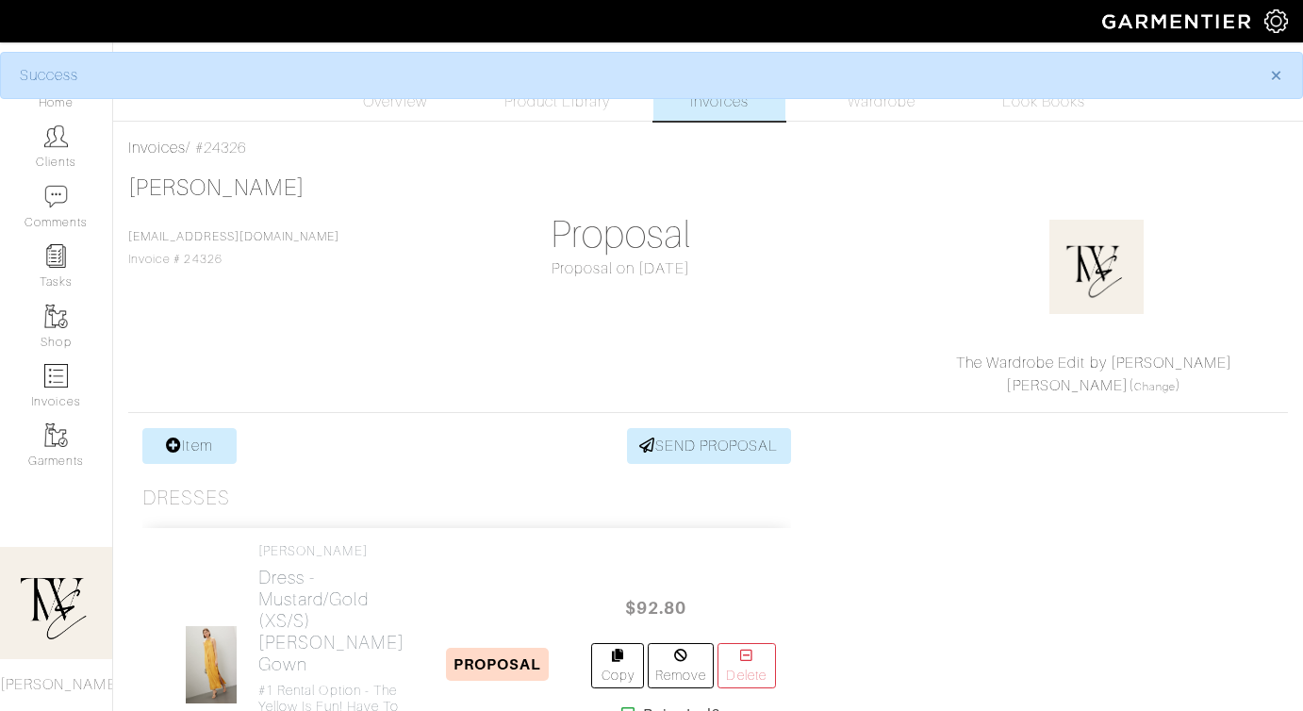  Describe the element at coordinates (56, 196) in the screenshot. I see `img: comment-icon-a0a6a9ef722e966f86d9cbdc48e553b5cf19dbc54f86b18d962a5391bc8f6eb6.png` at that location.